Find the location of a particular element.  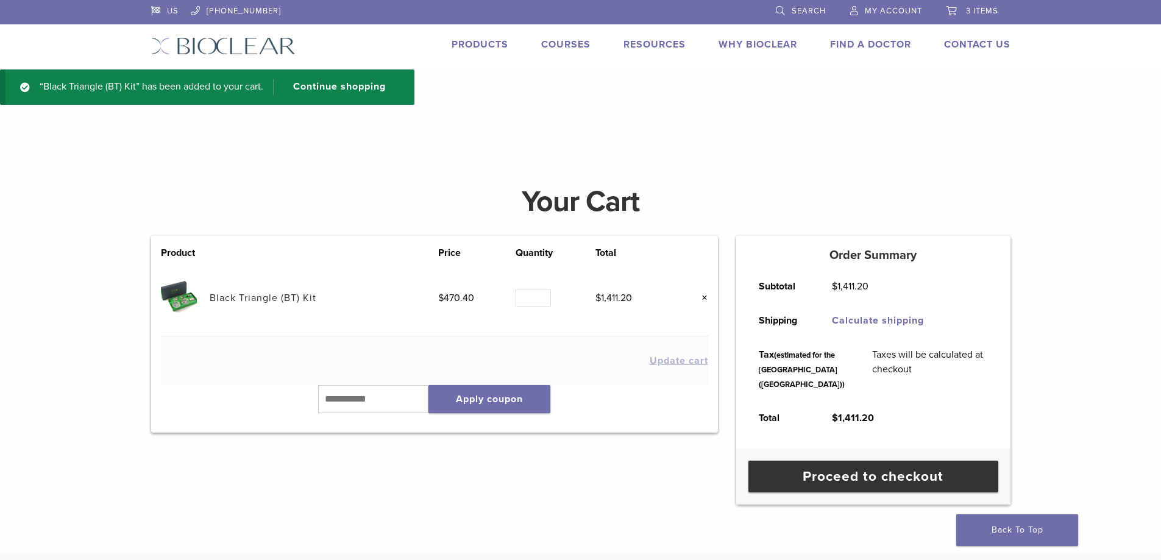

th: Tax is located at coordinates (802, 369).